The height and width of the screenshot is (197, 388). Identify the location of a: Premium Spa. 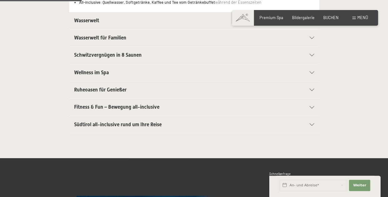
(272, 18).